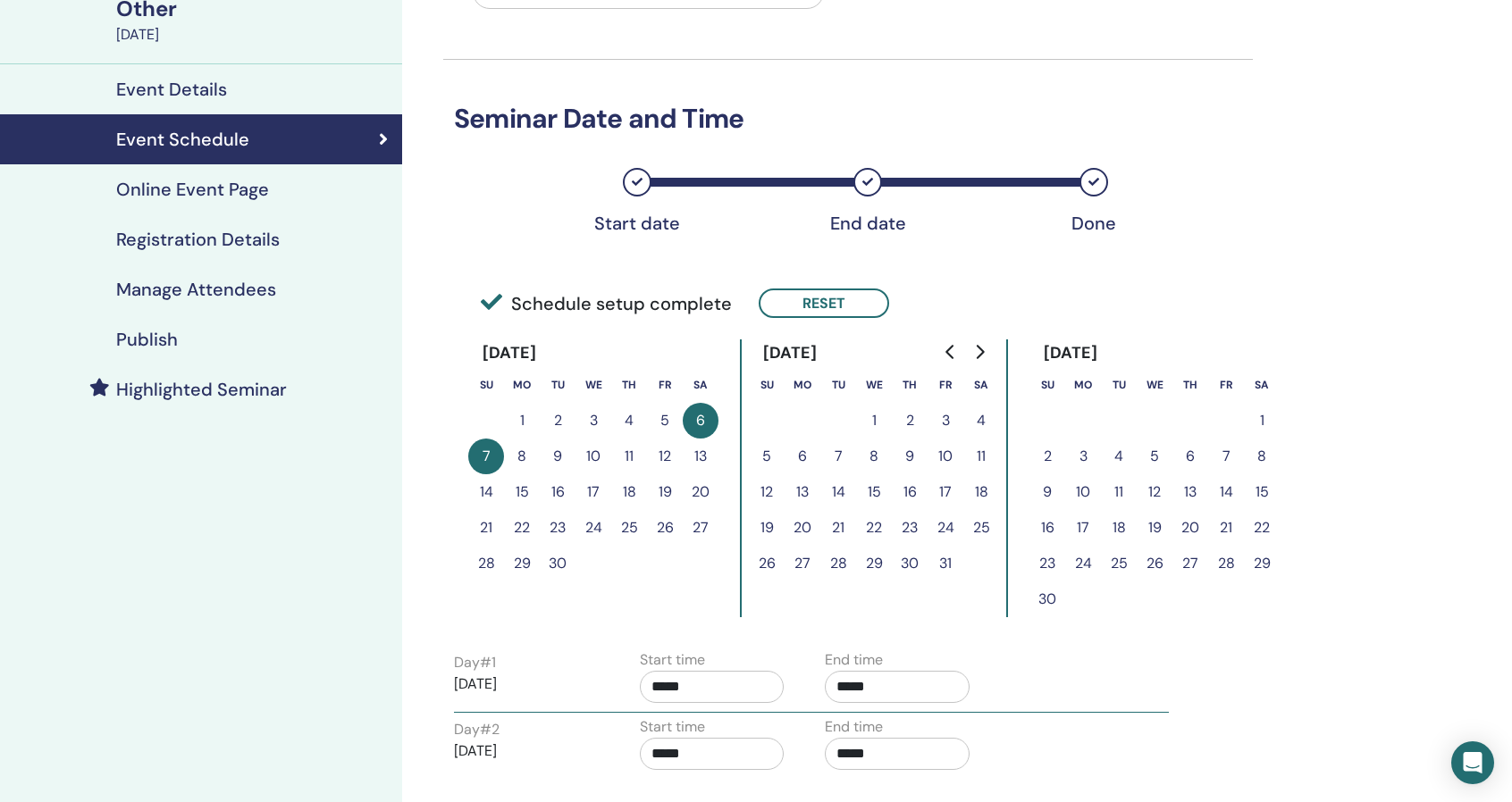 This screenshot has height=802, width=1512. What do you see at coordinates (945, 564) in the screenshot?
I see `button: 31` at bounding box center [945, 564].